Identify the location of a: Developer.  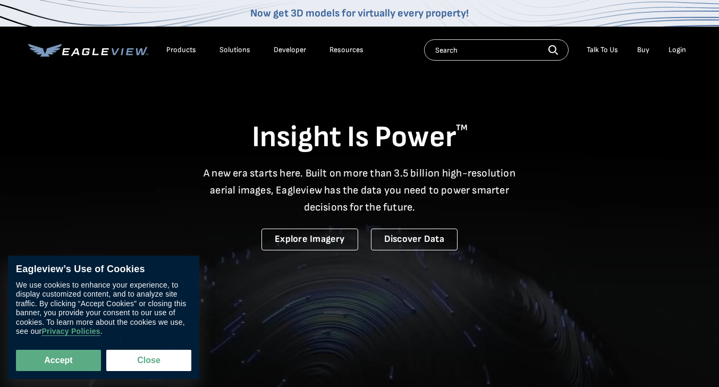
(290, 50).